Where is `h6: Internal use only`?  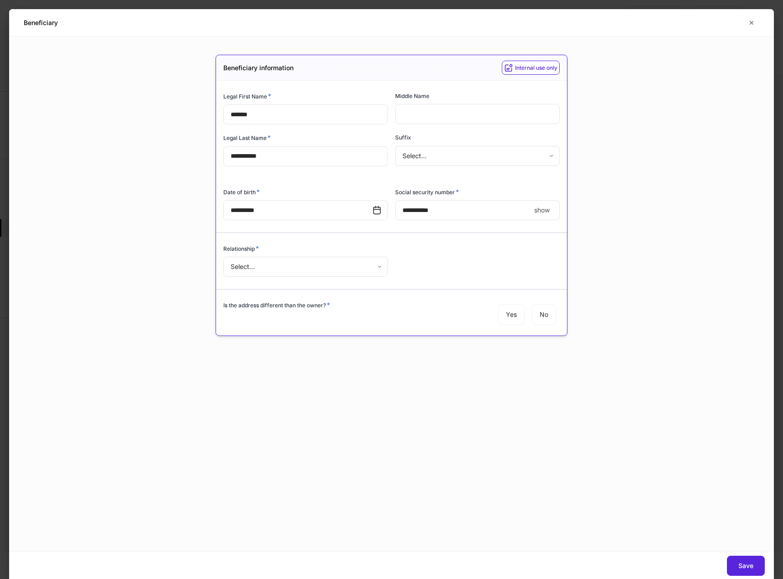 h6: Internal use only is located at coordinates (536, 67).